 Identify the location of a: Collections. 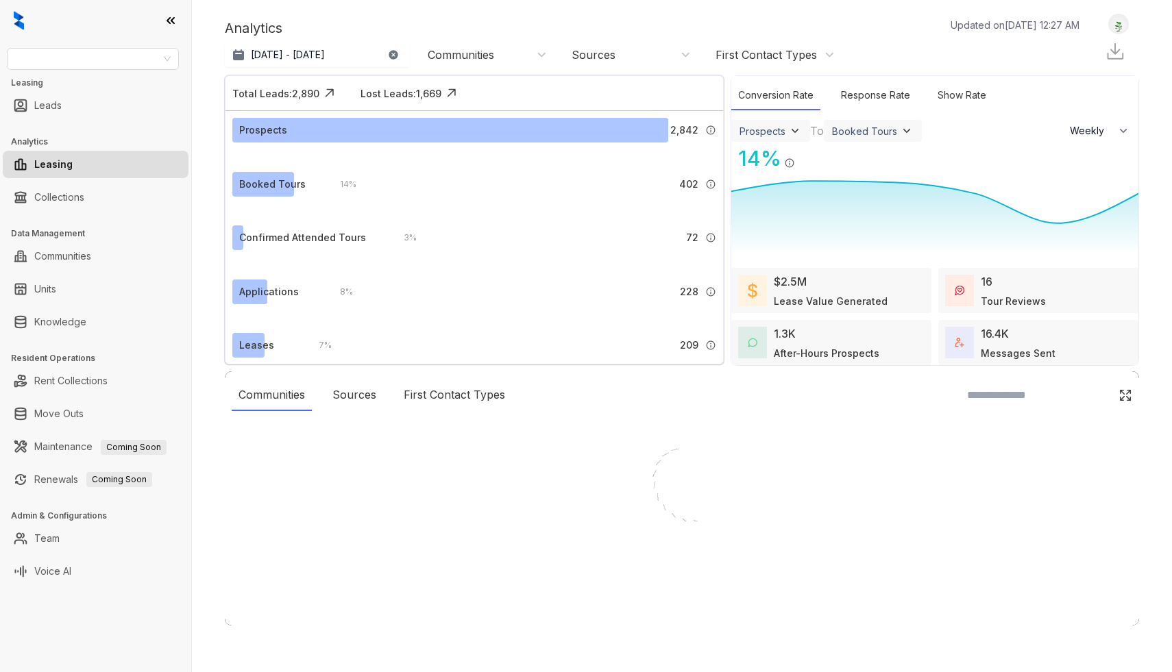
(59, 197).